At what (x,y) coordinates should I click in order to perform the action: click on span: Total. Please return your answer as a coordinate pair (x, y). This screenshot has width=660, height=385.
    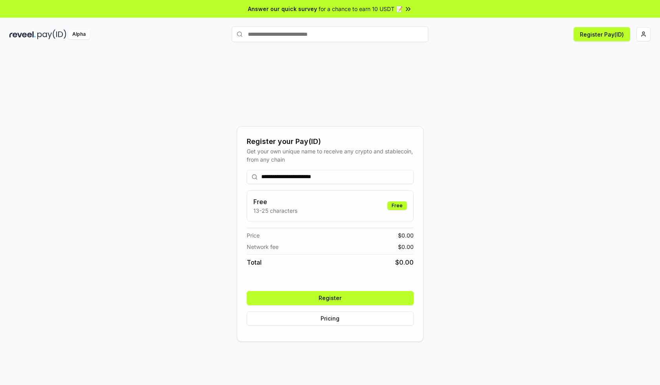
    Looking at the image, I should click on (254, 262).